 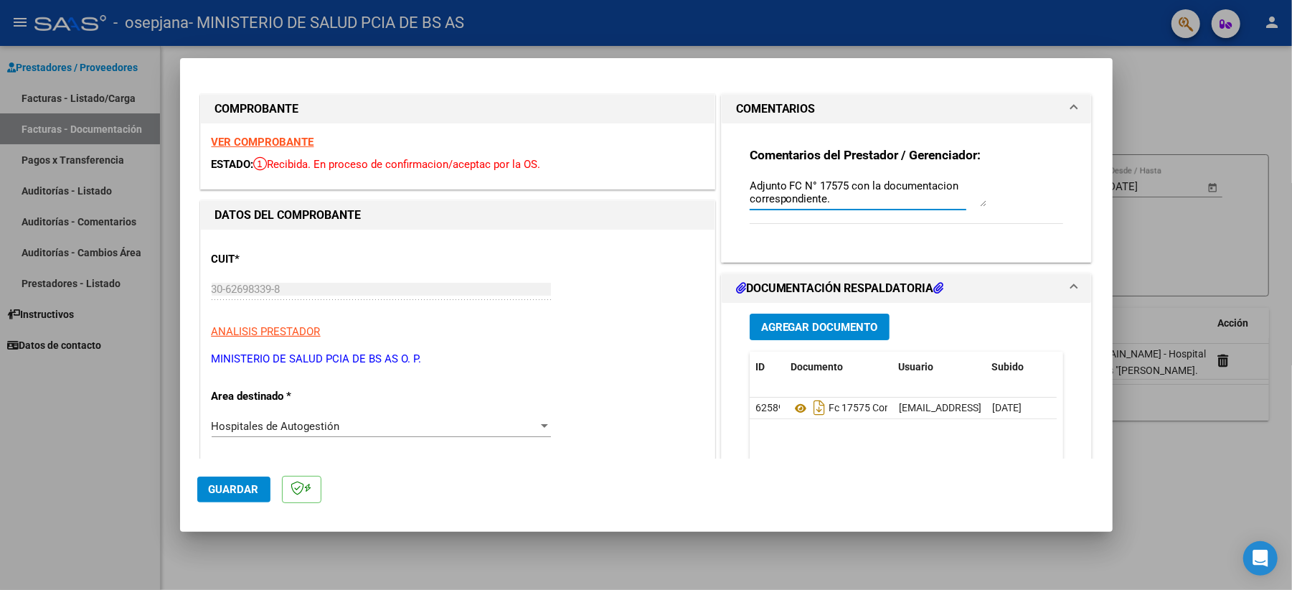 I want to click on p: MINISTERIO DE SALUD PCIA DE BS AS O. P., so click(x=458, y=359).